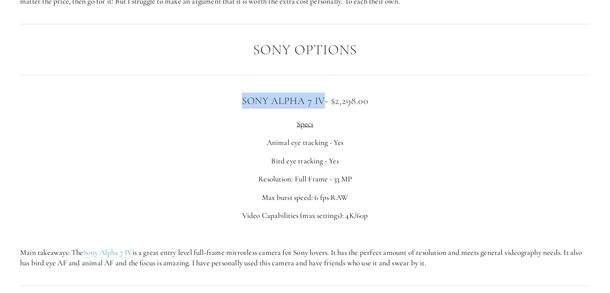 Image resolution: width=610 pixels, height=293 pixels. I want to click on p: Video Capabilities (max settings): 4K/60p, so click(305, 215).